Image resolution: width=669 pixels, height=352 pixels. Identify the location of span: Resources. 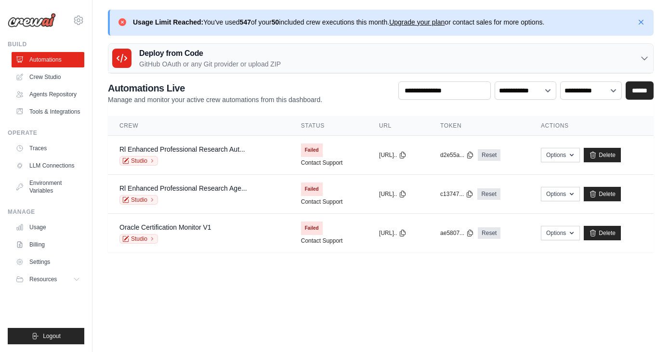
(43, 279).